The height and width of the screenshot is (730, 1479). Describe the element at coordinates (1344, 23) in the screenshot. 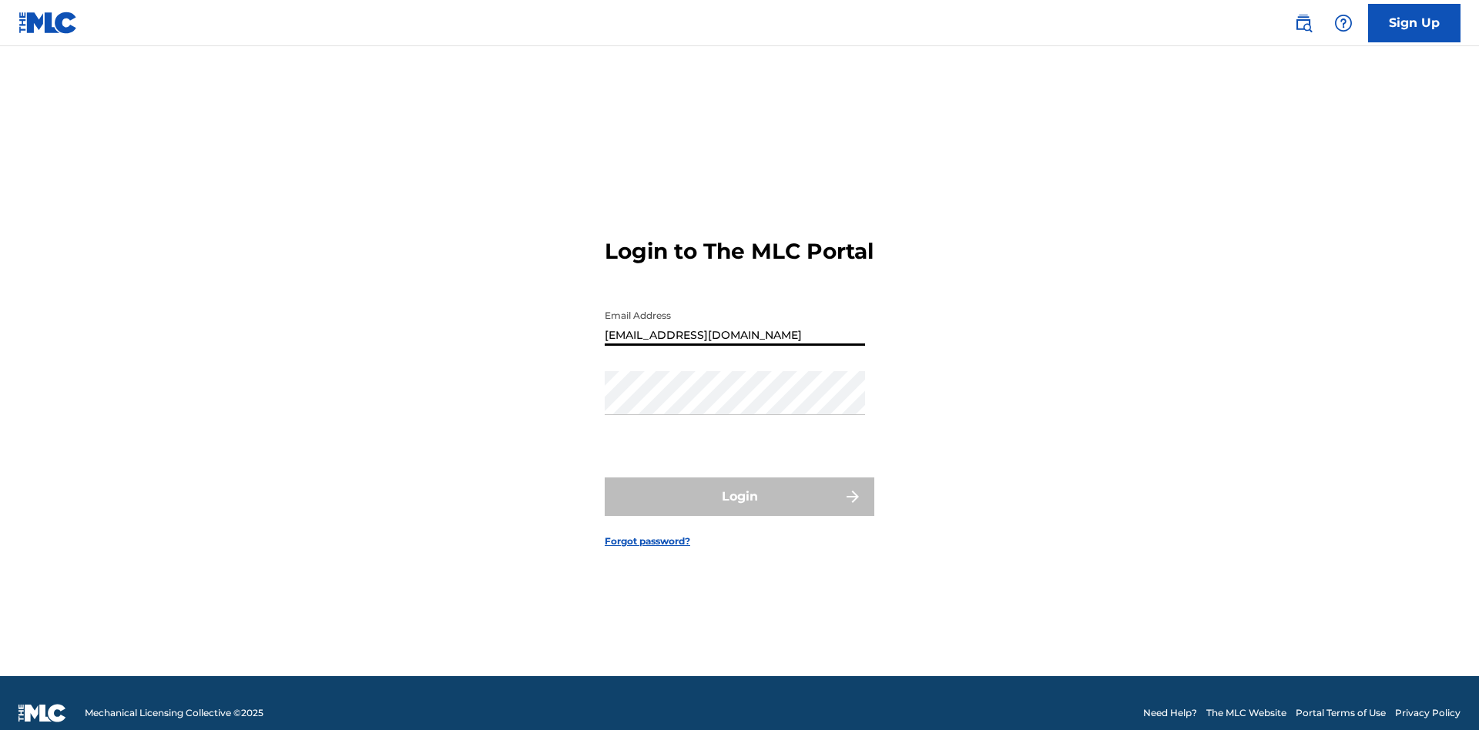

I see `div: Help` at that location.